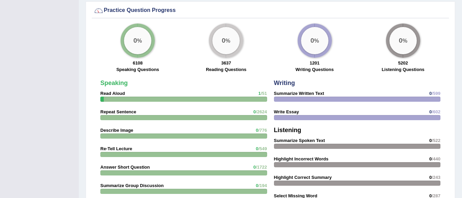  I want to click on strong: Highlight Correct Summary, so click(303, 178).